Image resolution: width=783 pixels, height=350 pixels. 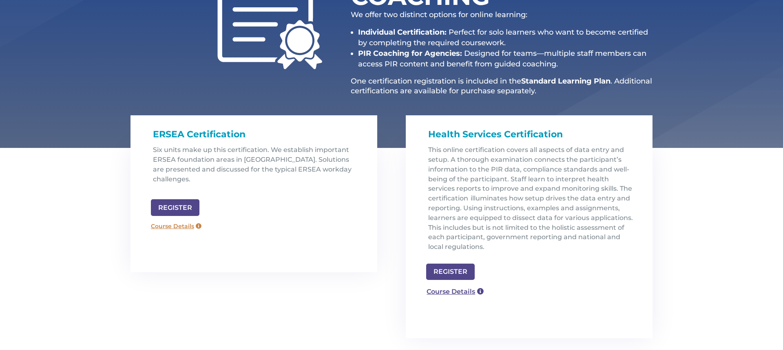 I want to click on span: We offer two distinct options for online learning:, so click(x=439, y=15).